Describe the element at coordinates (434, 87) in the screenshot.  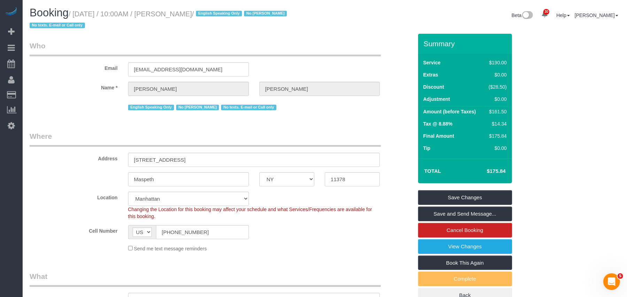
I see `label: Discount` at that location.